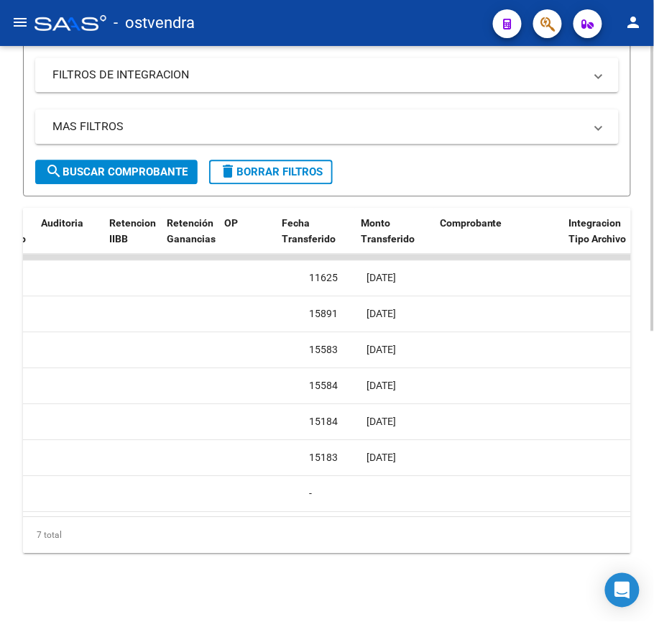 This screenshot has width=654, height=622. Describe the element at coordinates (154, 23) in the screenshot. I see `span: - ostvendra` at that location.